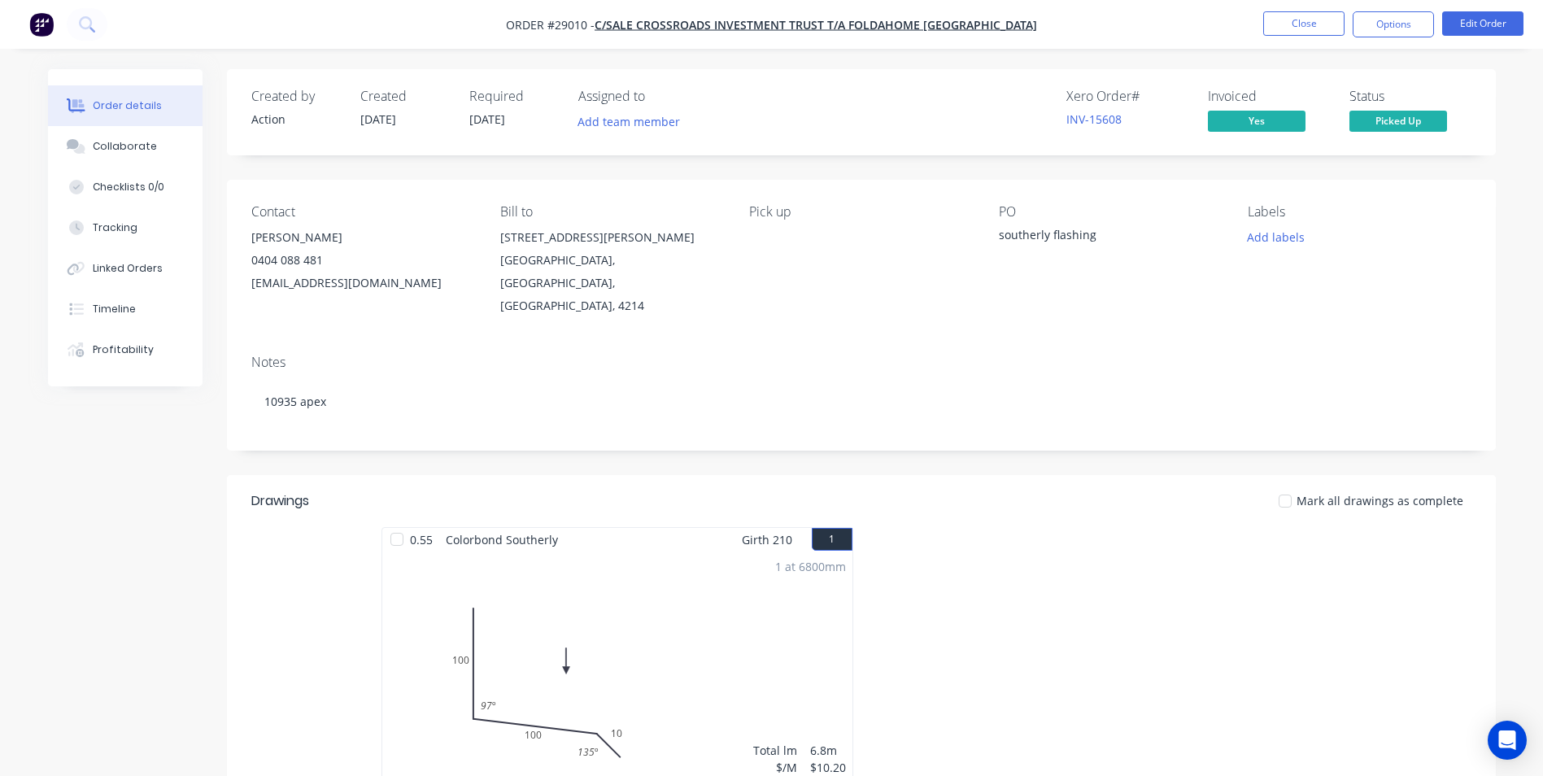 The height and width of the screenshot is (776, 1543). I want to click on div: 6.8m, so click(828, 750).